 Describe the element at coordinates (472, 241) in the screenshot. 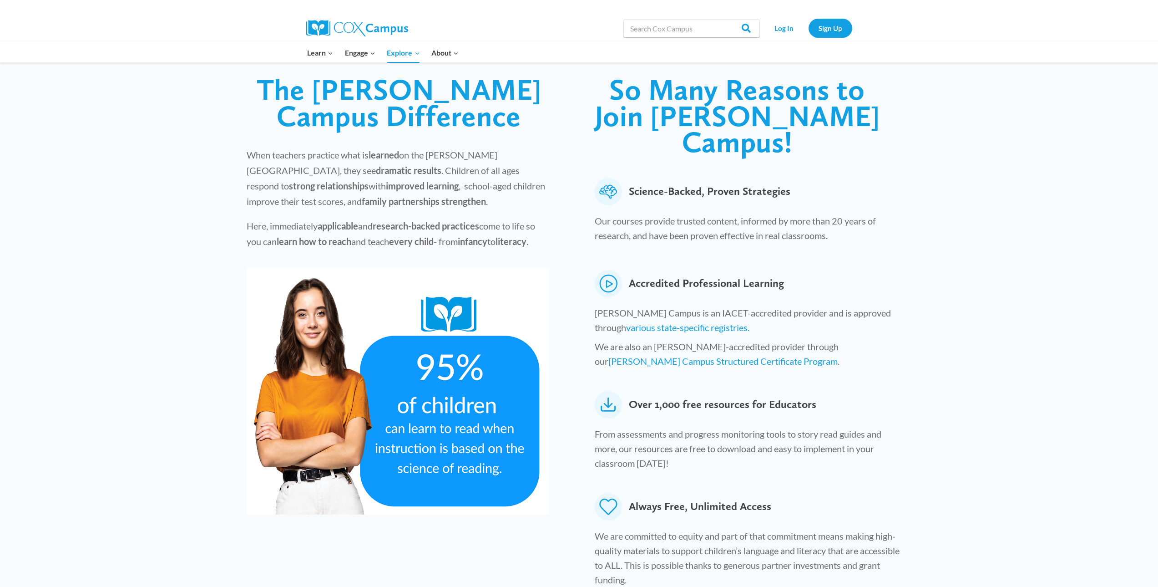

I see `strong: infancy` at that location.